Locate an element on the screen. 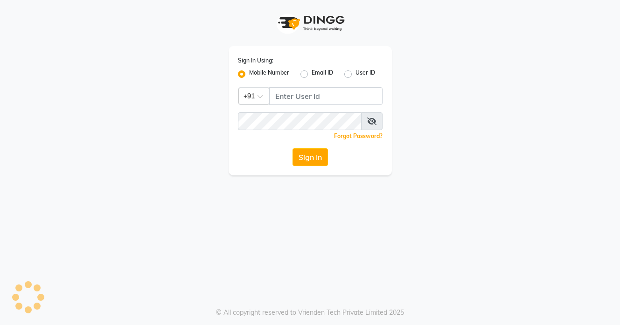 This screenshot has height=325, width=620. img: logo1.svg is located at coordinates (310, 23).